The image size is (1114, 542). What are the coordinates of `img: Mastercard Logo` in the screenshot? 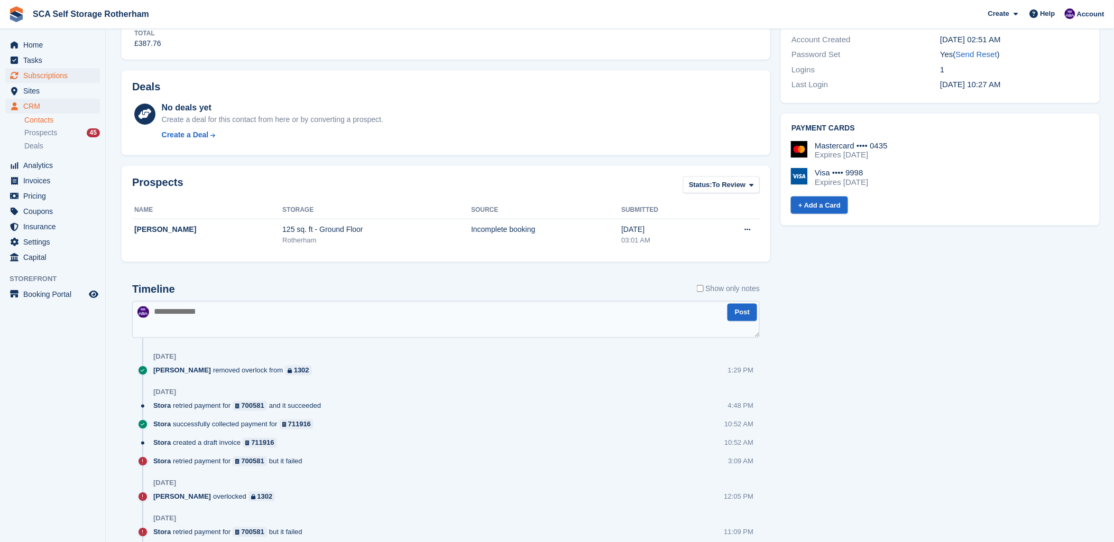 It's located at (799, 150).